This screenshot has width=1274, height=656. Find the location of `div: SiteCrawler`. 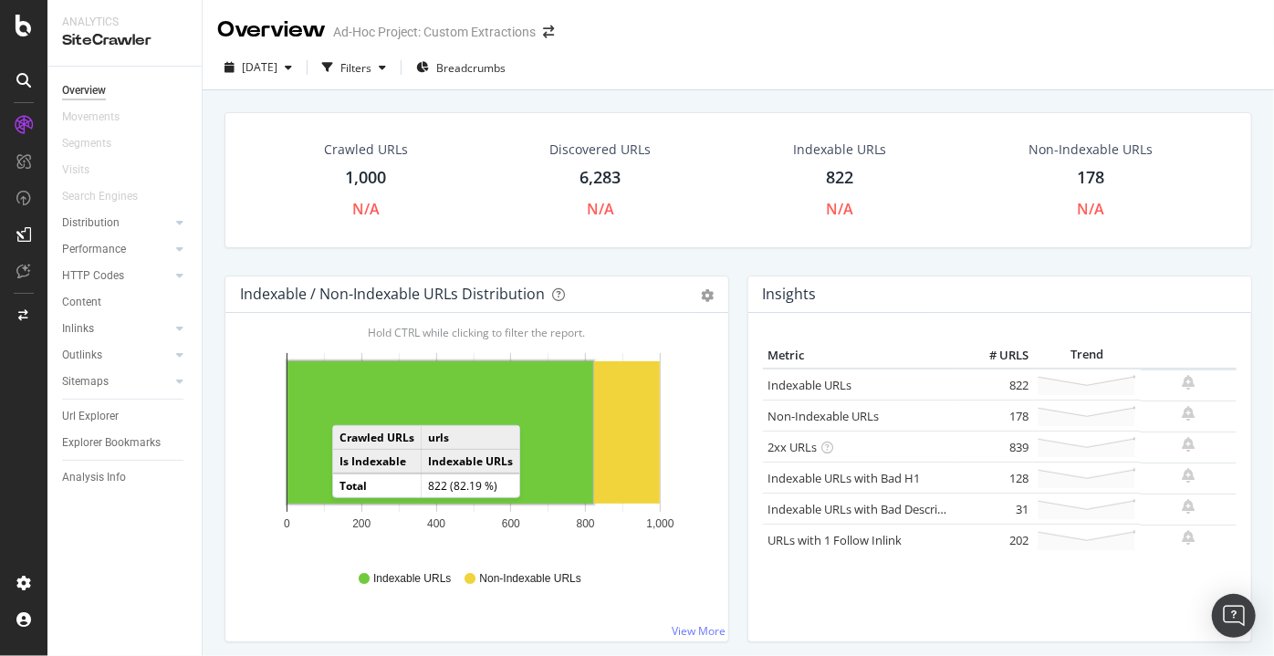

div: SiteCrawler is located at coordinates (124, 40).